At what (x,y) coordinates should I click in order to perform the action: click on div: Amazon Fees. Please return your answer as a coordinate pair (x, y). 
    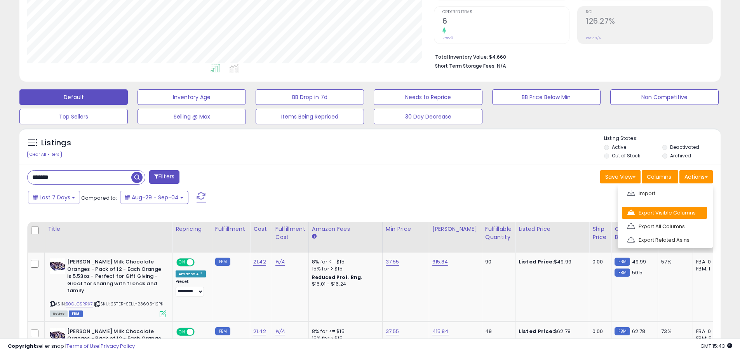
    Looking at the image, I should click on (345, 229).